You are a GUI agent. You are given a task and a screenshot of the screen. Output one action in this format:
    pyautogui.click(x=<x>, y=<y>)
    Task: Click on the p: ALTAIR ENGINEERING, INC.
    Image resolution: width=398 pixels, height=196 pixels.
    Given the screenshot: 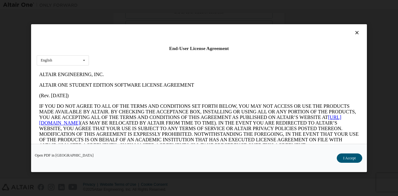 What is the action you would take?
    pyautogui.click(x=162, y=5)
    